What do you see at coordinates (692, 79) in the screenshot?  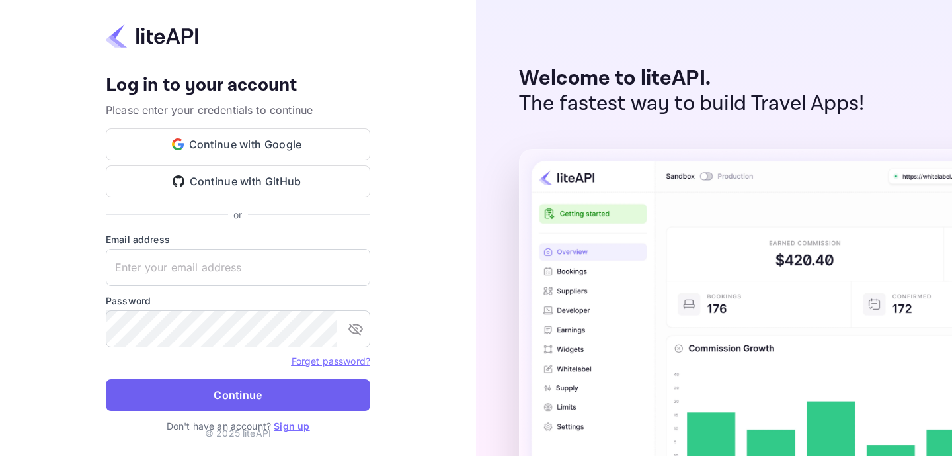 I see `p: Welcome to liteAPI.` at bounding box center [692, 79].